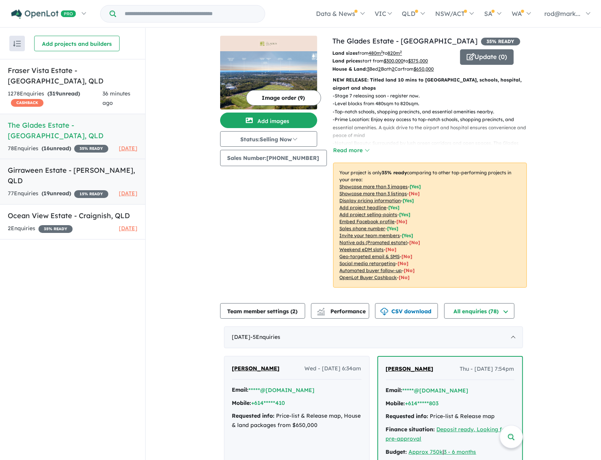 Image resolution: width=601 pixels, height=460 pixels. Describe the element at coordinates (190, 14) in the screenshot. I see `input: Try estate name, suburb, builder or developer` at that location.